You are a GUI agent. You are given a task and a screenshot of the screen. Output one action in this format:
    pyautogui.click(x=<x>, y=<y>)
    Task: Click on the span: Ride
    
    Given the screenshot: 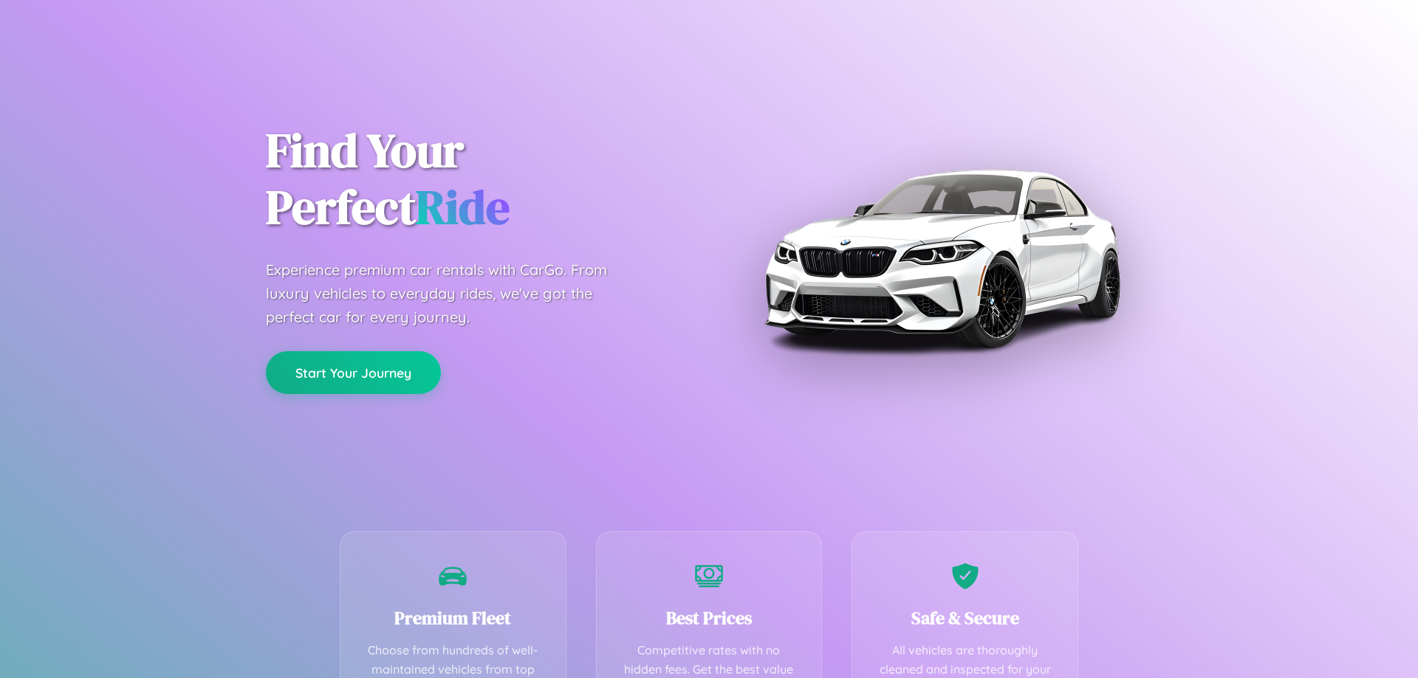 What is the action you would take?
    pyautogui.click(x=462, y=207)
    